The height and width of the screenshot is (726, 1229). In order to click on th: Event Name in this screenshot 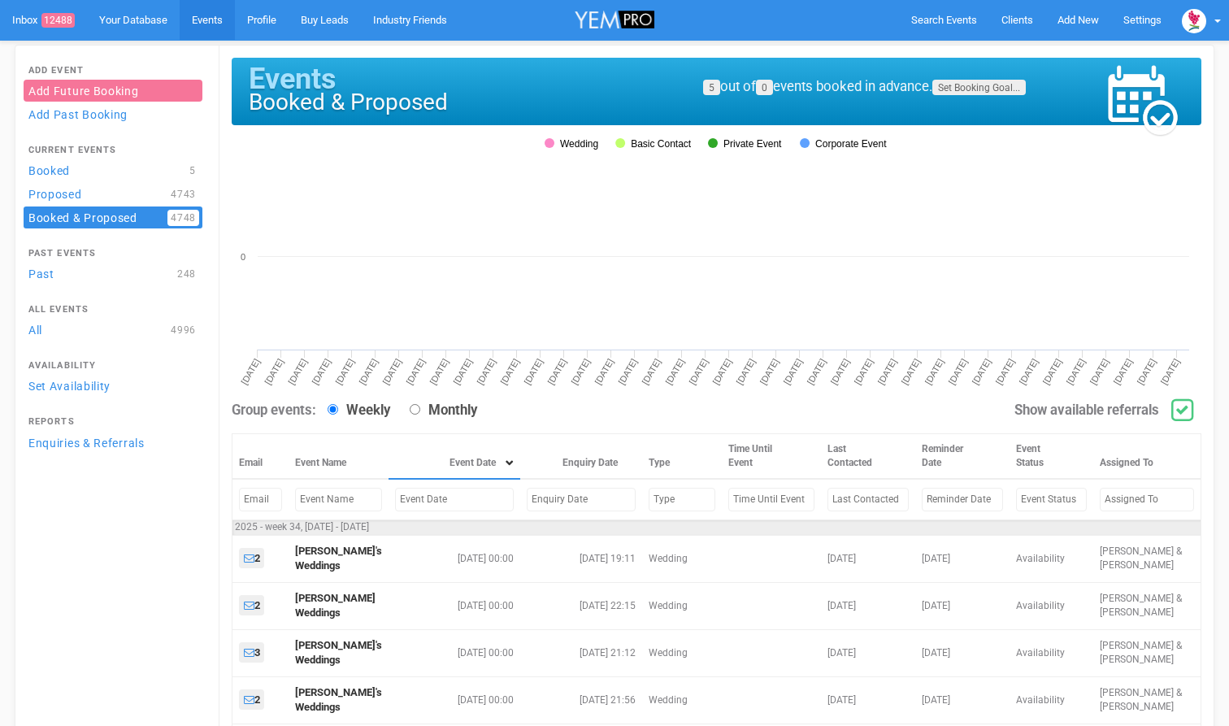, I will do `click(338, 456)`.